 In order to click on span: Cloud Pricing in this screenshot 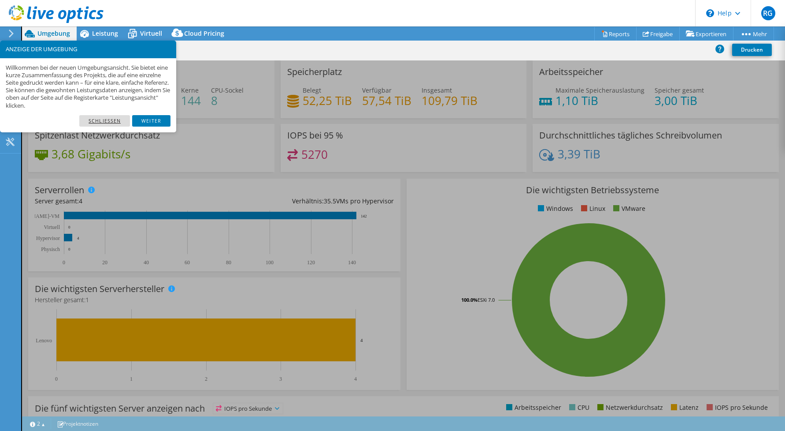, I will do `click(204, 33)`.